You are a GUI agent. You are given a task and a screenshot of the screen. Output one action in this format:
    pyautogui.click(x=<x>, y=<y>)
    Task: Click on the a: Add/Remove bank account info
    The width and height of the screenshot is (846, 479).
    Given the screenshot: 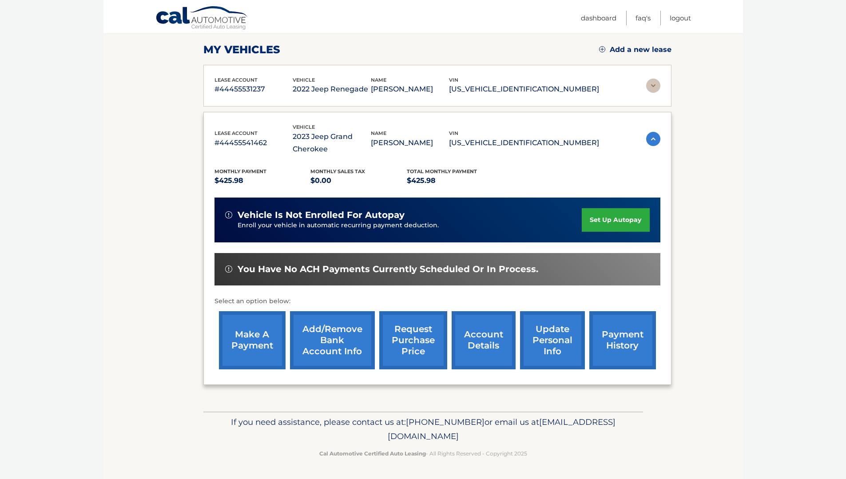 What is the action you would take?
    pyautogui.click(x=332, y=340)
    